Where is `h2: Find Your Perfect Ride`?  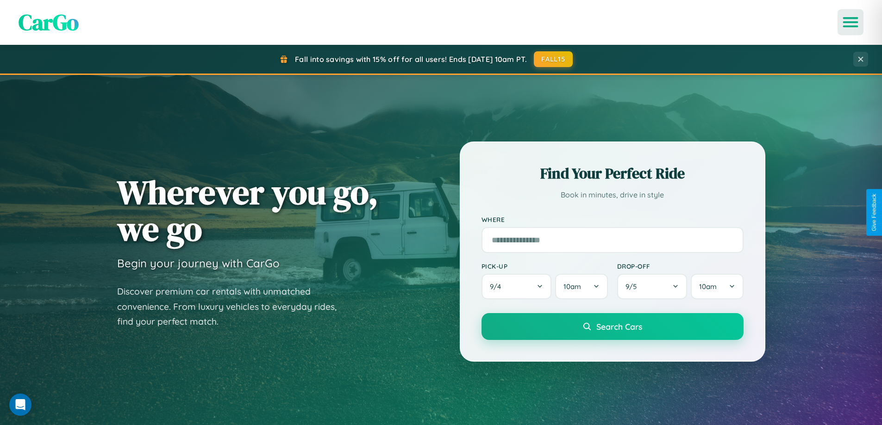 h2: Find Your Perfect Ride is located at coordinates (612, 174).